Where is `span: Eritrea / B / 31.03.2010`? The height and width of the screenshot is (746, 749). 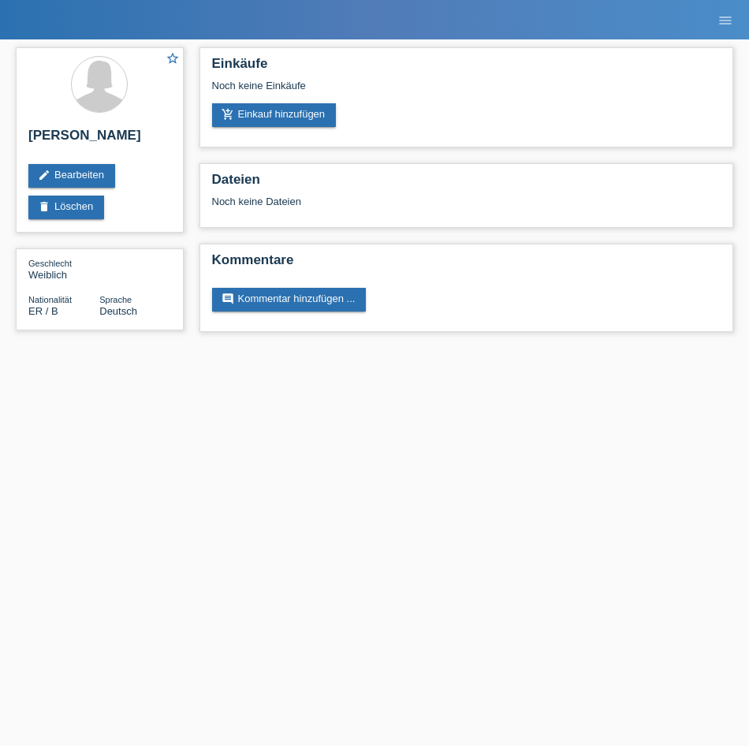
span: Eritrea / B / 31.03.2010 is located at coordinates (43, 311).